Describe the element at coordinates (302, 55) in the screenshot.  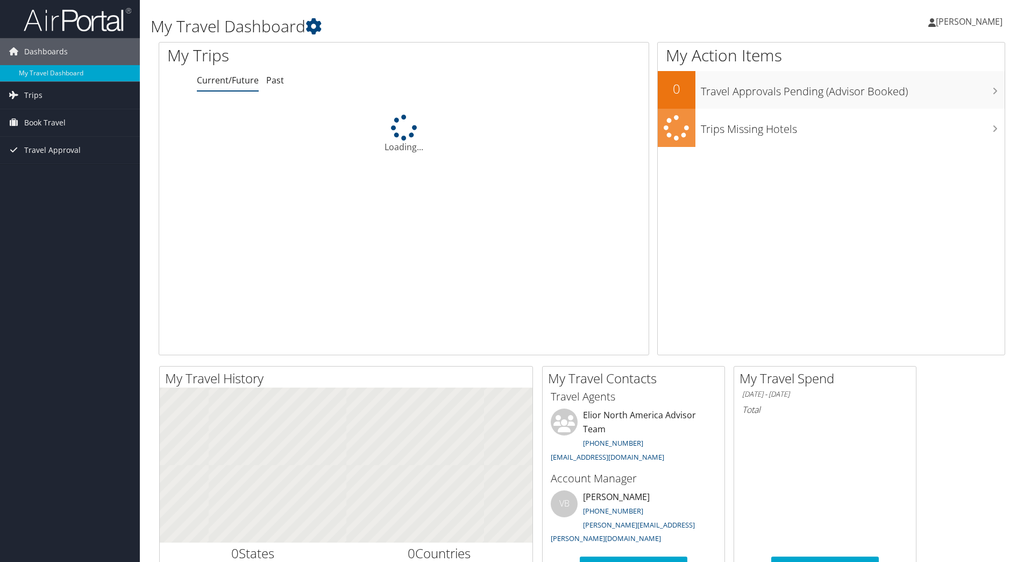
I see `h1: My Trips` at that location.